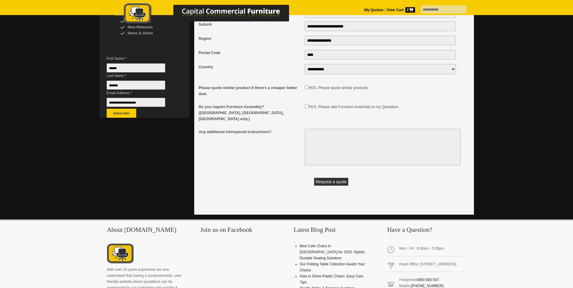 The height and width of the screenshot is (288, 573). Describe the element at coordinates (380, 55) in the screenshot. I see `input: Postal Code` at that location.